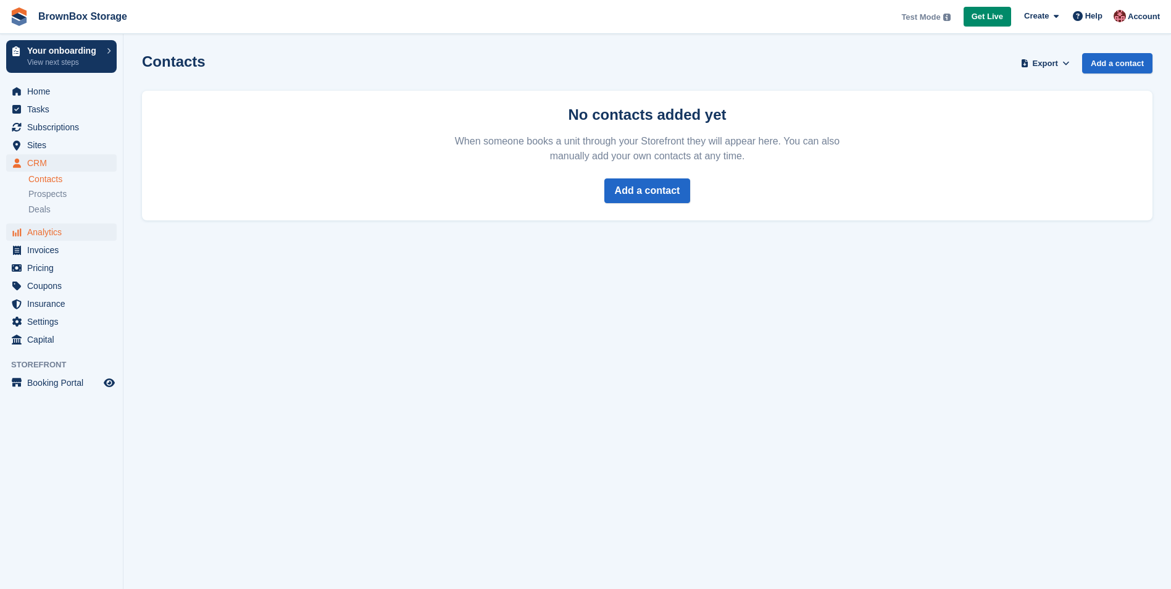 The image size is (1171, 589). Describe the element at coordinates (19, 17) in the screenshot. I see `img: stora-icon-8386f47178a22dfd0bd8f6a31ec36ba5ce8667c1dd55bd0f319d3a0aa187defe.svg` at that location.